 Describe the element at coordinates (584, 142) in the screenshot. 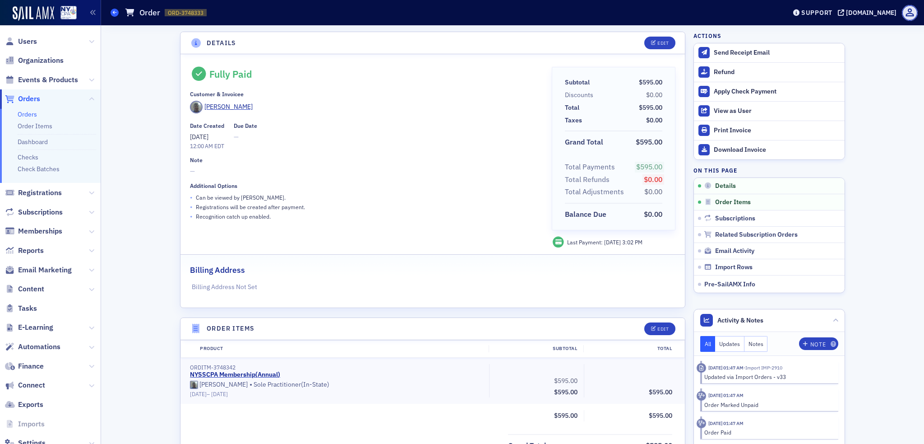

I see `div: Grand Total` at that location.